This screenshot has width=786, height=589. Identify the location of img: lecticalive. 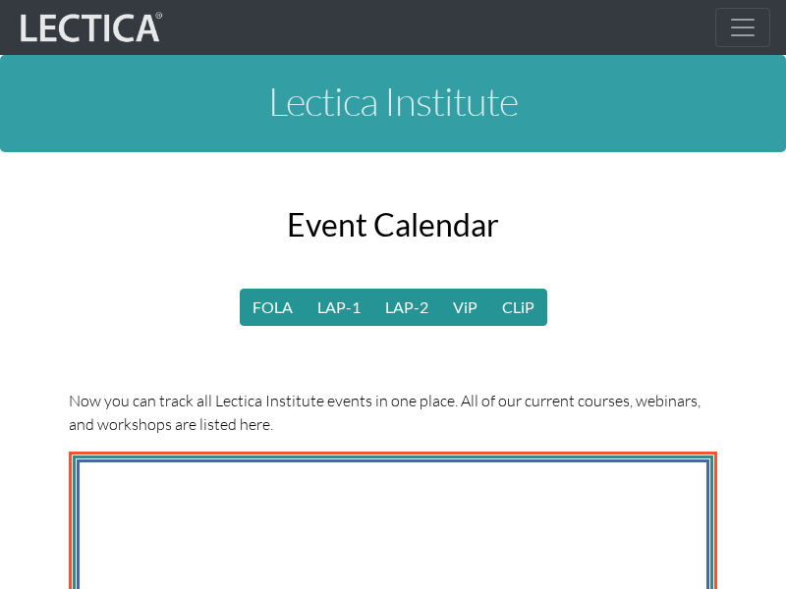
(89, 27).